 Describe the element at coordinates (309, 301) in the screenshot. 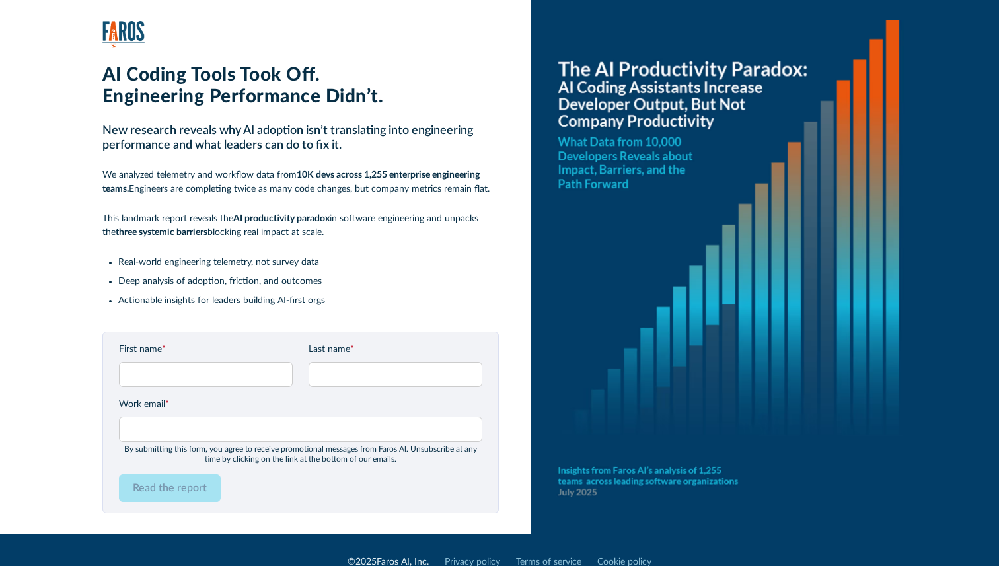

I see `li: Actionable insights for leaders building AI-first orgs` at that location.